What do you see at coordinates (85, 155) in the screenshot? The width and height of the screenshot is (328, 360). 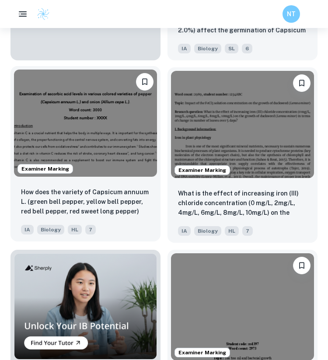 I see `a: Examiner MarkingBookmarkHow does the variety of Capsicum annuum L. (green bell pepper, yellow bel...` at bounding box center [85, 155].